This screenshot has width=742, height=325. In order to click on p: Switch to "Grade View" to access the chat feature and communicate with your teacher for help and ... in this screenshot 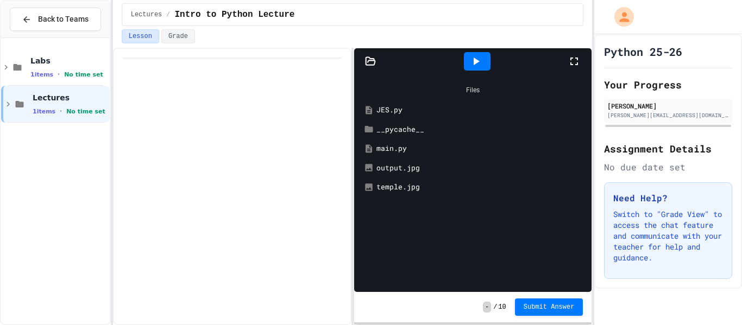, I will do `click(668, 236)`.